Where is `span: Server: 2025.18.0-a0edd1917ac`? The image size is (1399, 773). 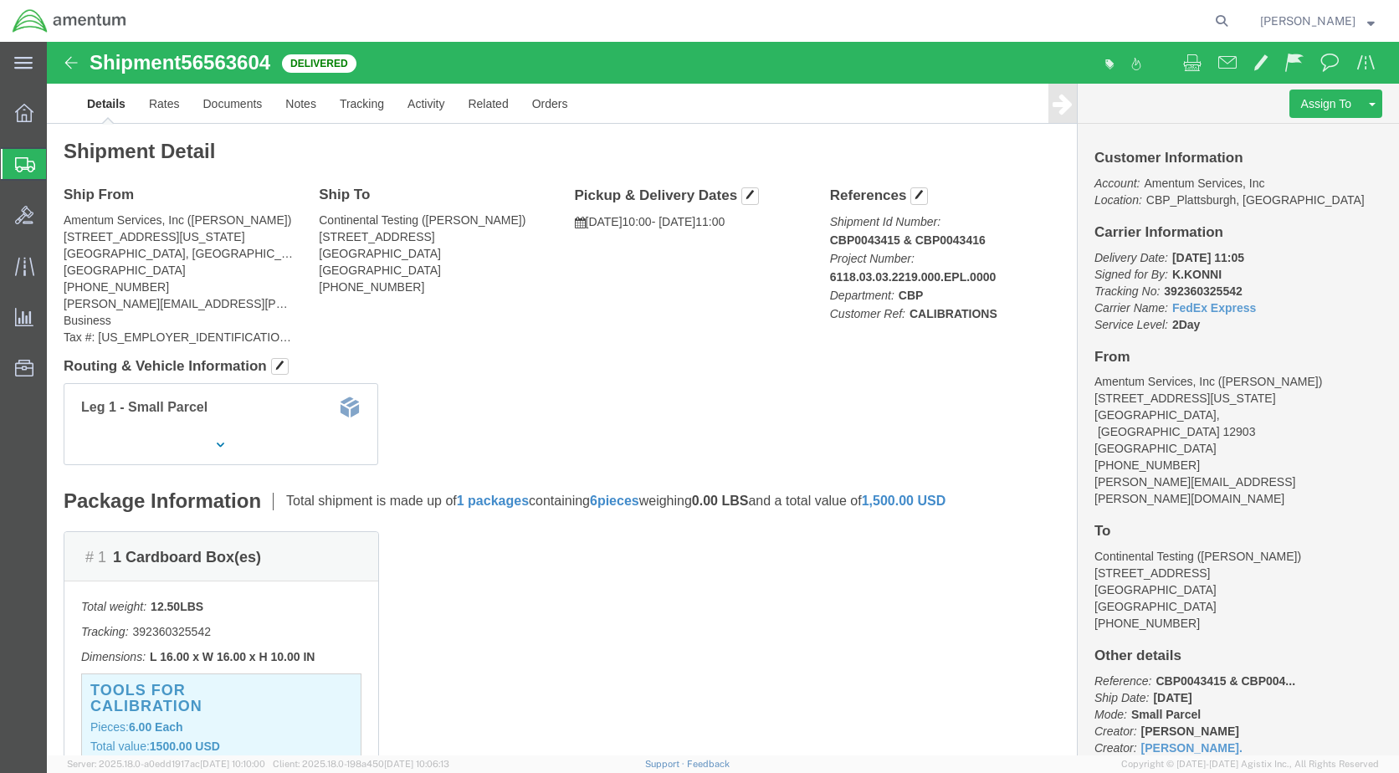
span: Server: 2025.18.0-a0edd1917ac is located at coordinates (166, 764).